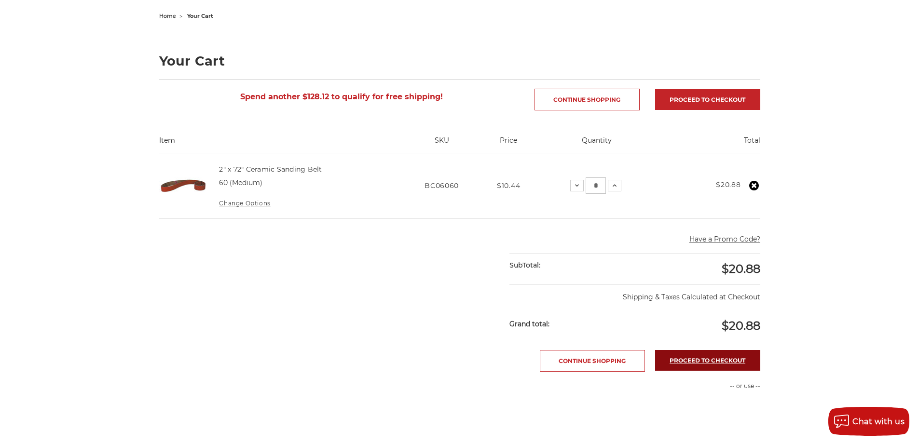 This screenshot has width=919, height=443. What do you see at coordinates (572, 265) in the screenshot?
I see `div: SubTotal:` at bounding box center [572, 265].